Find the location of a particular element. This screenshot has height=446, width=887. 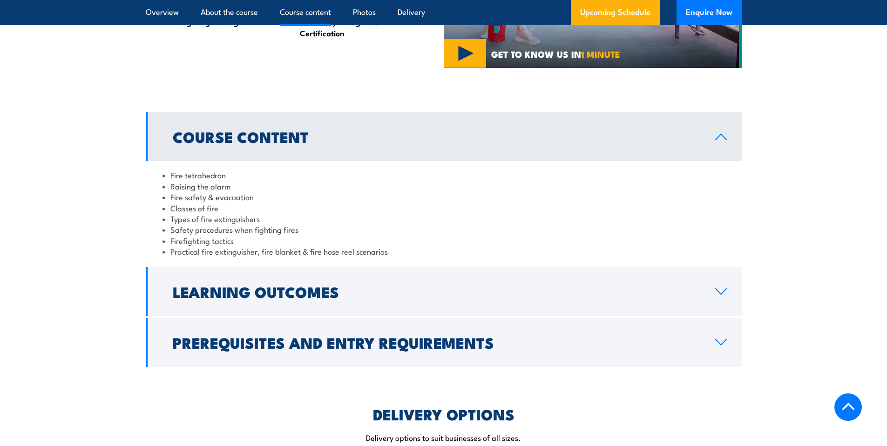

li: Nationally Recognised Certification is located at coordinates (344, 27).